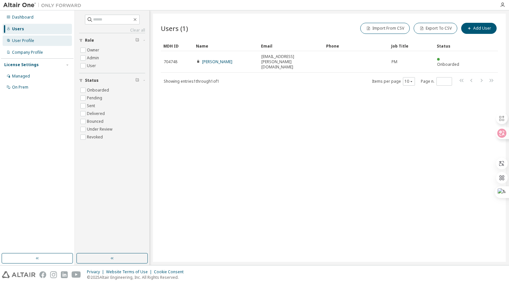  What do you see at coordinates (130, 272) in the screenshot?
I see `div: Website Terms of Use` at bounding box center [130, 272].